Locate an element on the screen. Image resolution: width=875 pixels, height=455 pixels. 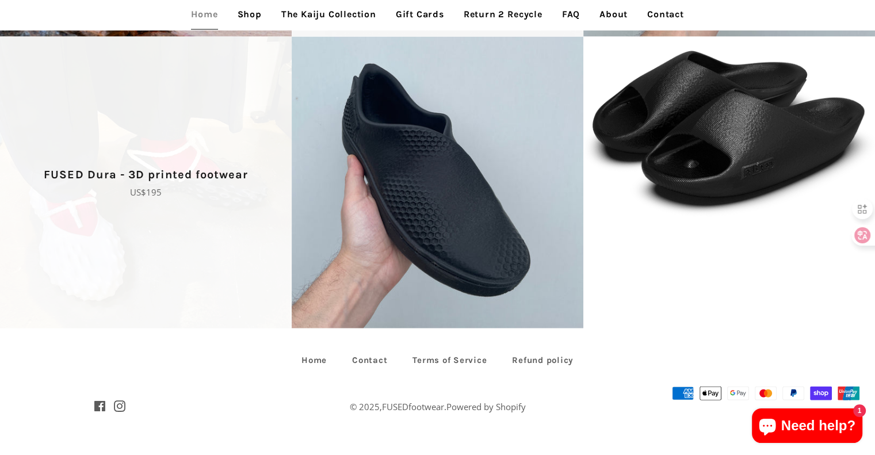
p: US$195 is located at coordinates (146, 192).